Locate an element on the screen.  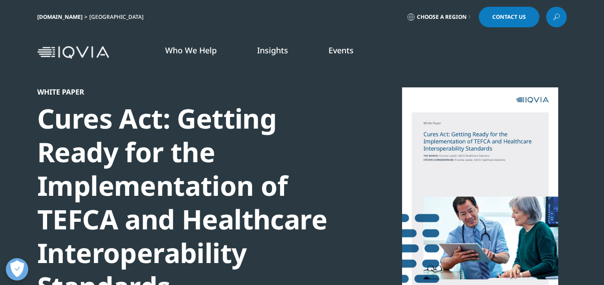
span: Choose a Region is located at coordinates (442, 17).